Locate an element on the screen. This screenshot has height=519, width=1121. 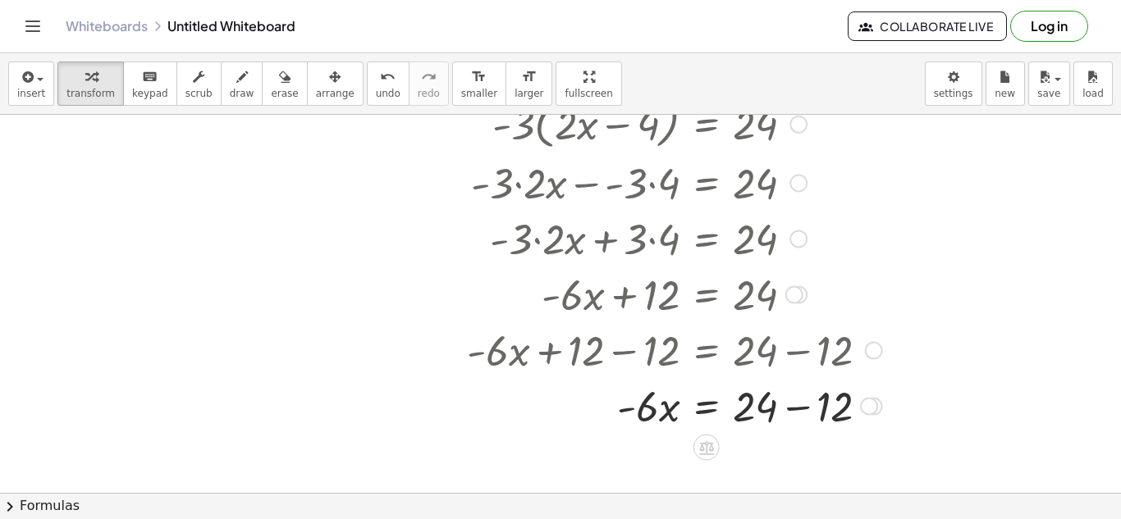
button: save is located at coordinates (1048, 84).